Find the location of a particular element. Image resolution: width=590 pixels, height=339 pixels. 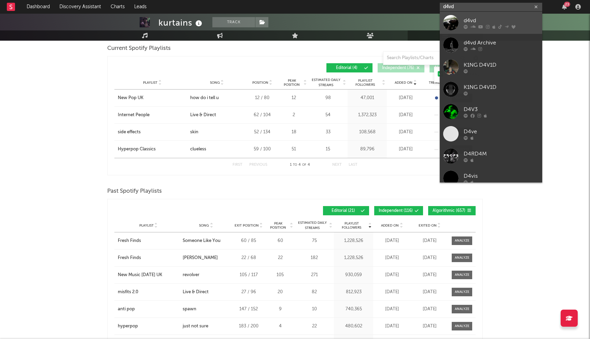

span: Editorial ( 4 ) is located at coordinates (347, 68).